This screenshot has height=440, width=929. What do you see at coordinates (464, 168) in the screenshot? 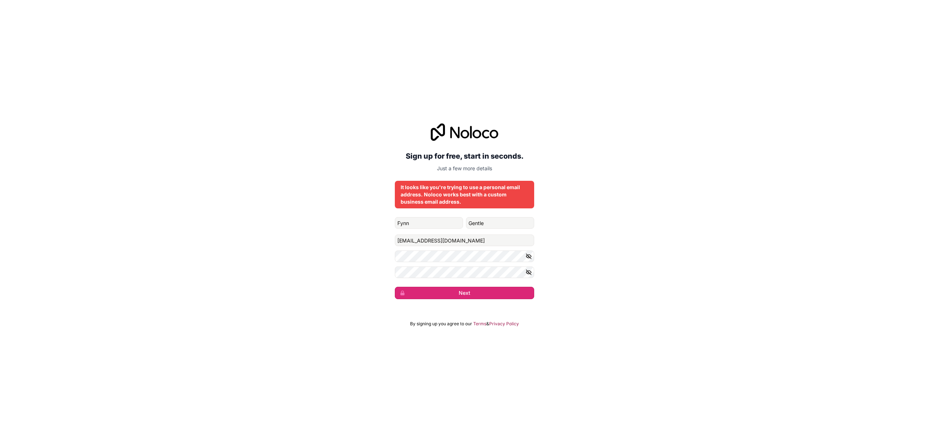
I see `p: Just a few more details` at bounding box center [464, 168].